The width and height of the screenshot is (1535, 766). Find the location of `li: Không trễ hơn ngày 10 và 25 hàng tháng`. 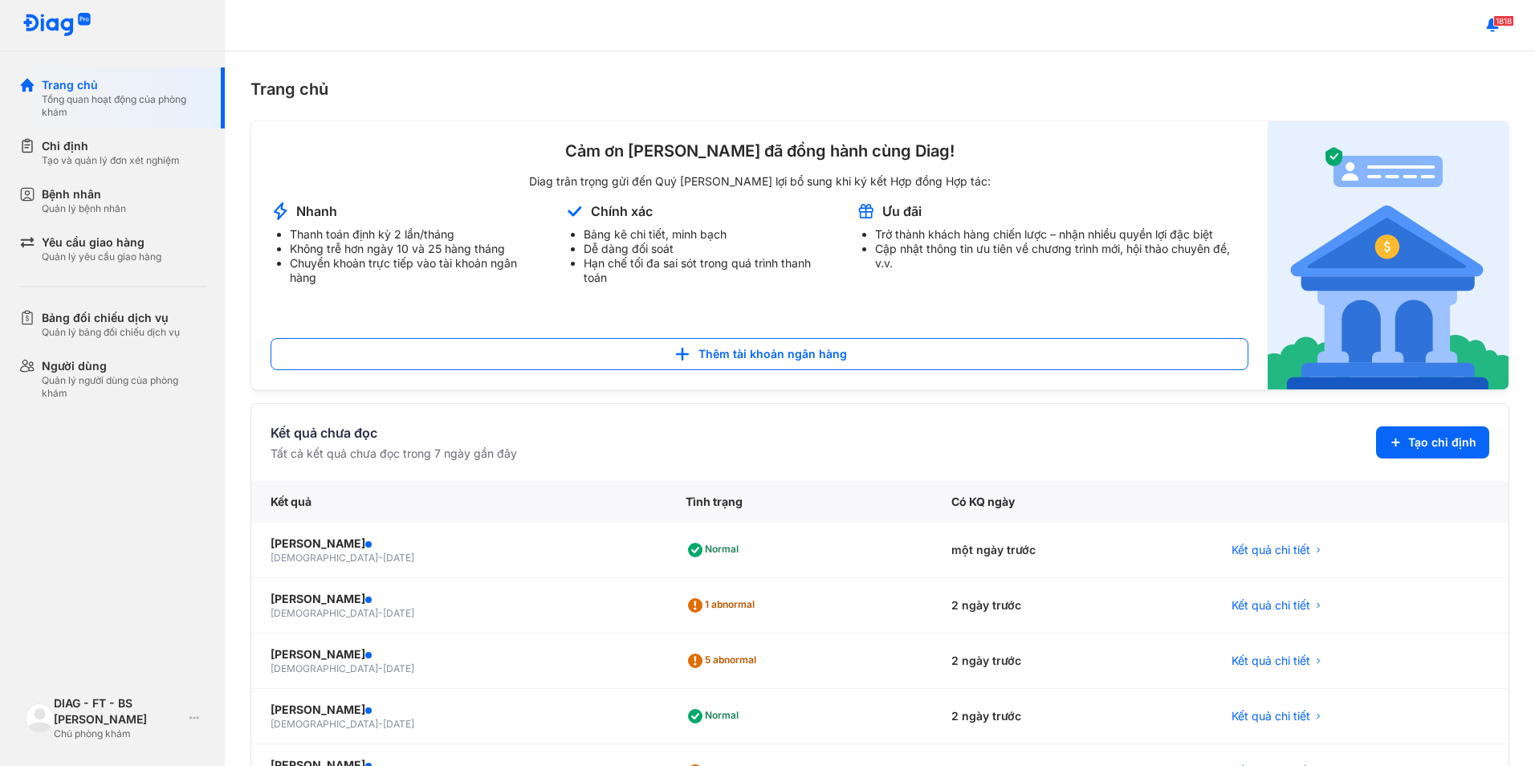

li: Không trễ hơn ngày 10 và 25 hàng tháng is located at coordinates (417, 249).